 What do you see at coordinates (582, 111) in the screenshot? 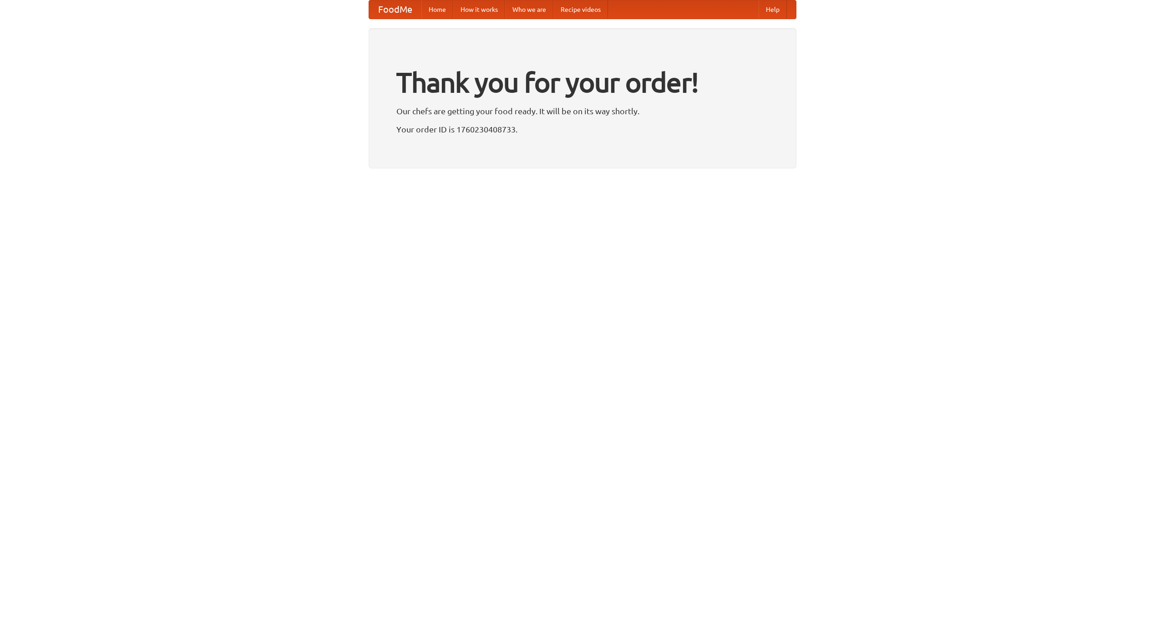
I see `p: Our chefs are getting your food ready. It will be on its way shortly.` at bounding box center [582, 111].